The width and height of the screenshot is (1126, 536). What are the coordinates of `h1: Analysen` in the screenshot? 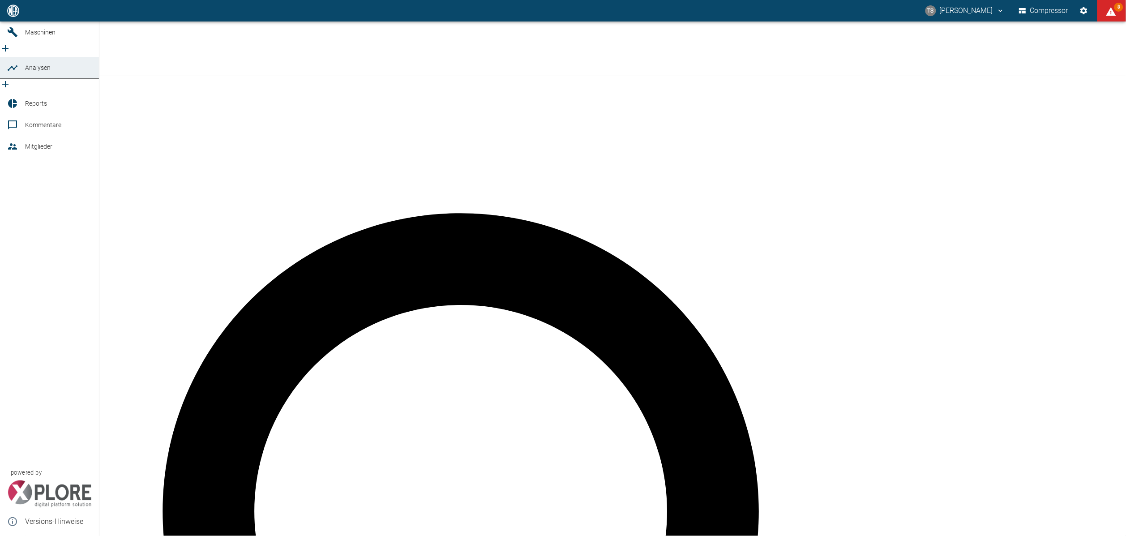 It's located at (575, 42).